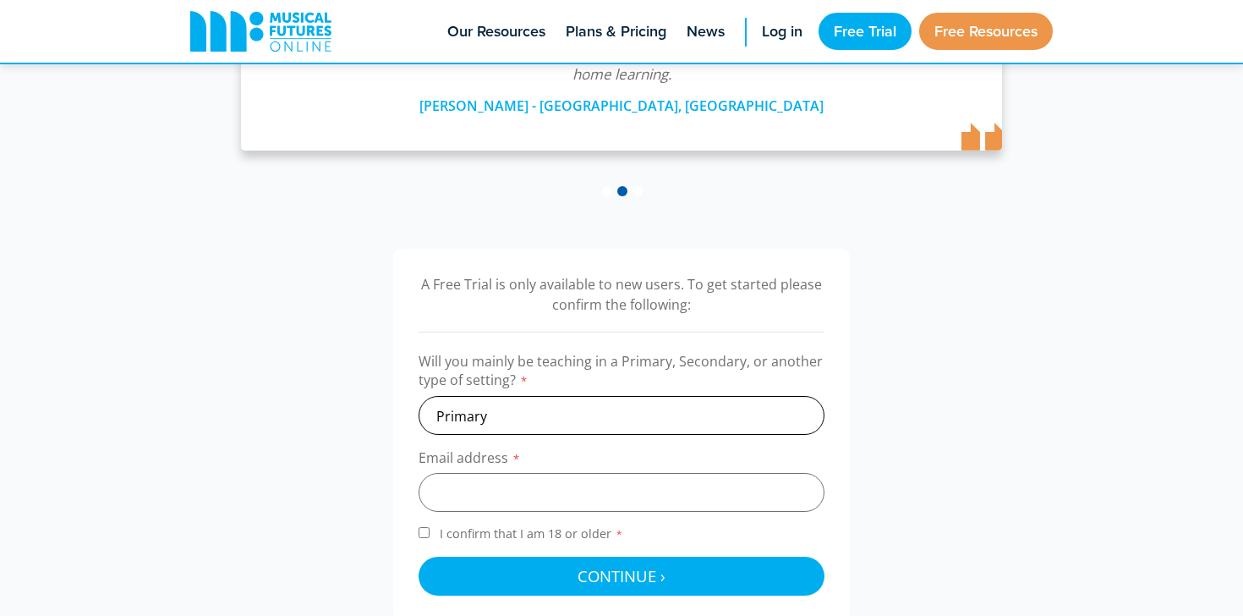 This screenshot has height=616, width=1243. Describe the element at coordinates (705, 31) in the screenshot. I see `span: News` at that location.